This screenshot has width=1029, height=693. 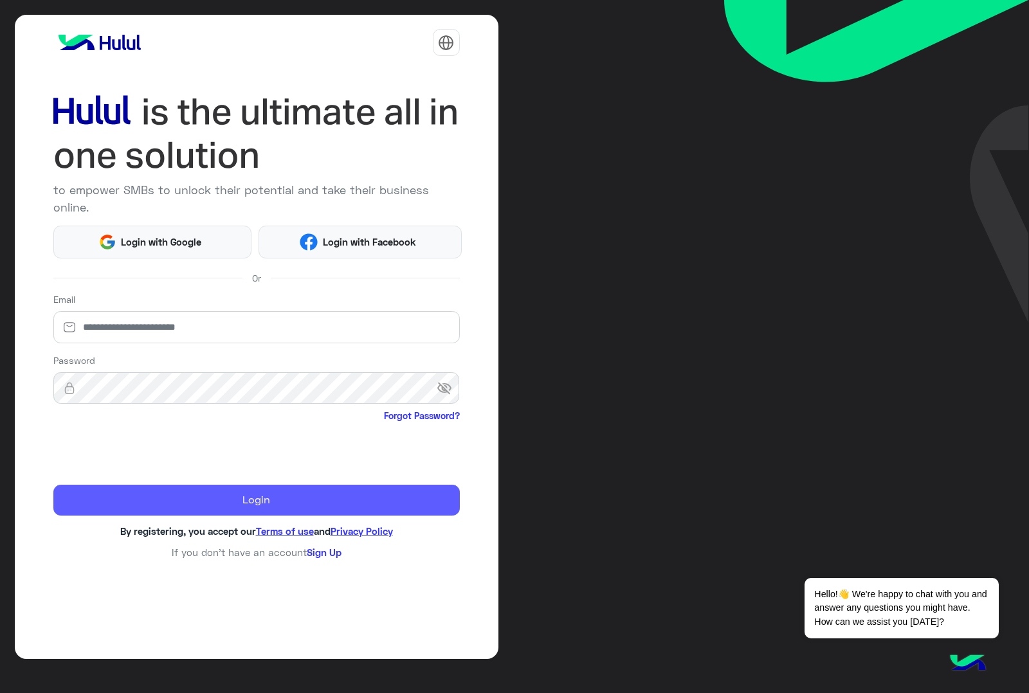 I want to click on img: Google, so click(x=107, y=243).